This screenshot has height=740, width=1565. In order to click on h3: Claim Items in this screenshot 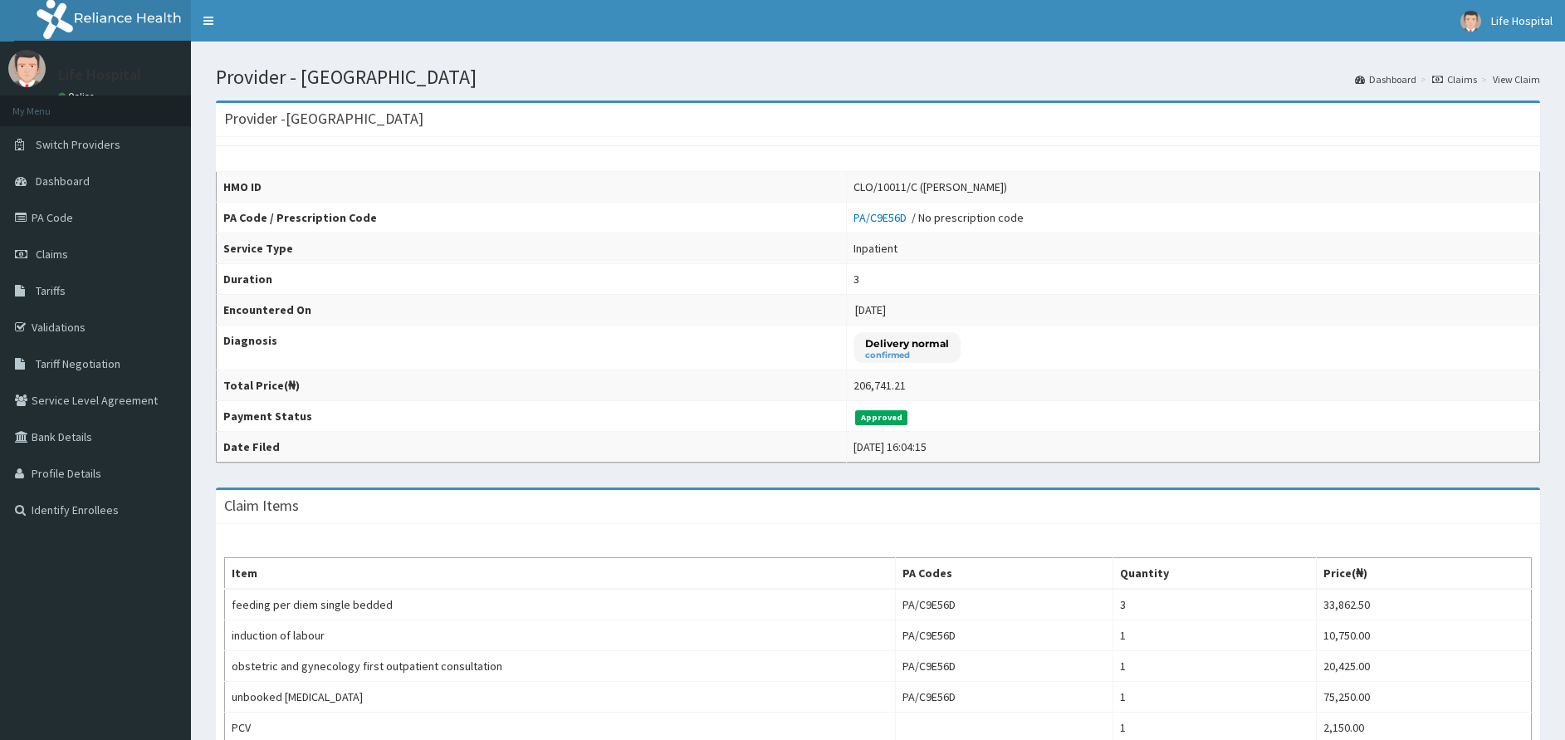, I will do `click(261, 505)`.